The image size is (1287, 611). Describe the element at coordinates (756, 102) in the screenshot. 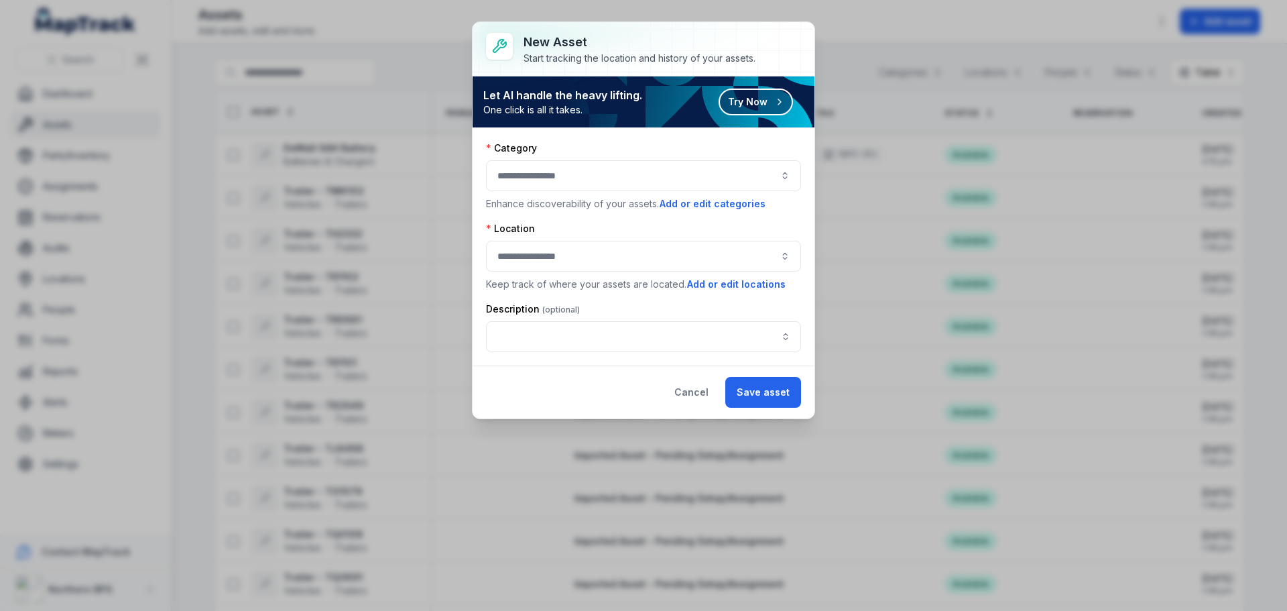

I see `button: Try Now` at that location.